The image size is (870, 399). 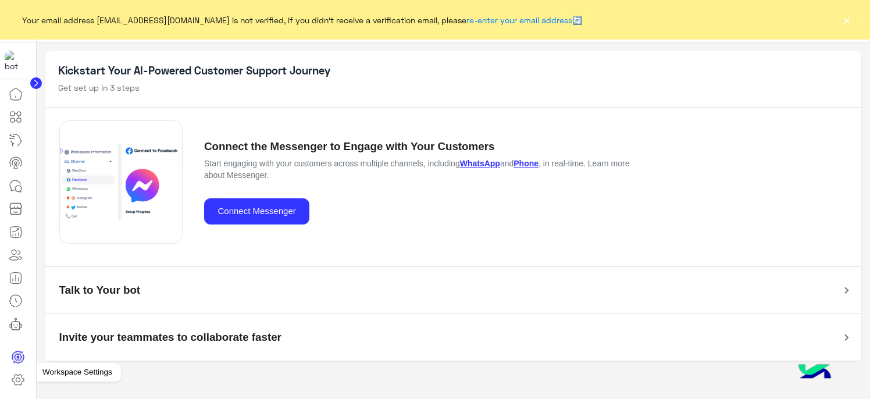 I want to click on img: 713415422032625, so click(x=15, y=61).